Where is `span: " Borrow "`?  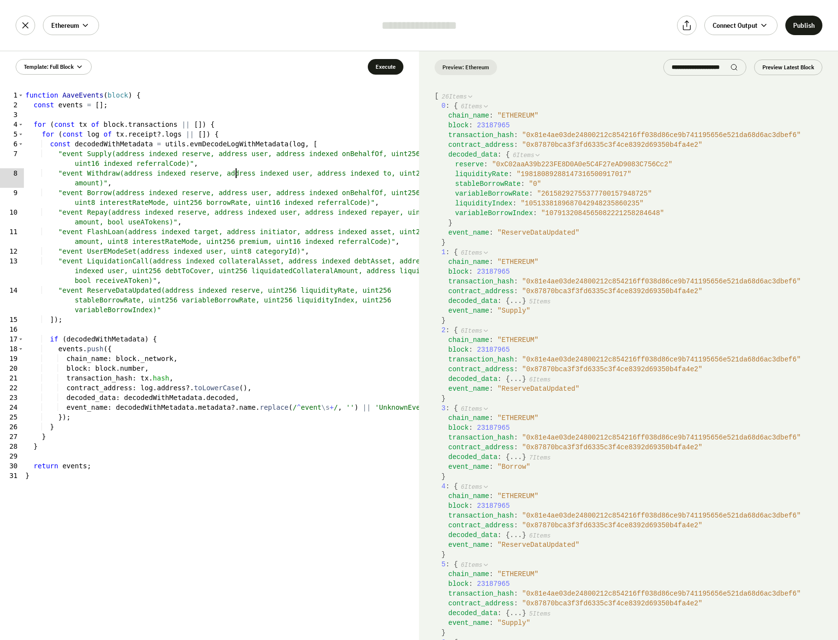
span: " Borrow " is located at coordinates (513, 467).